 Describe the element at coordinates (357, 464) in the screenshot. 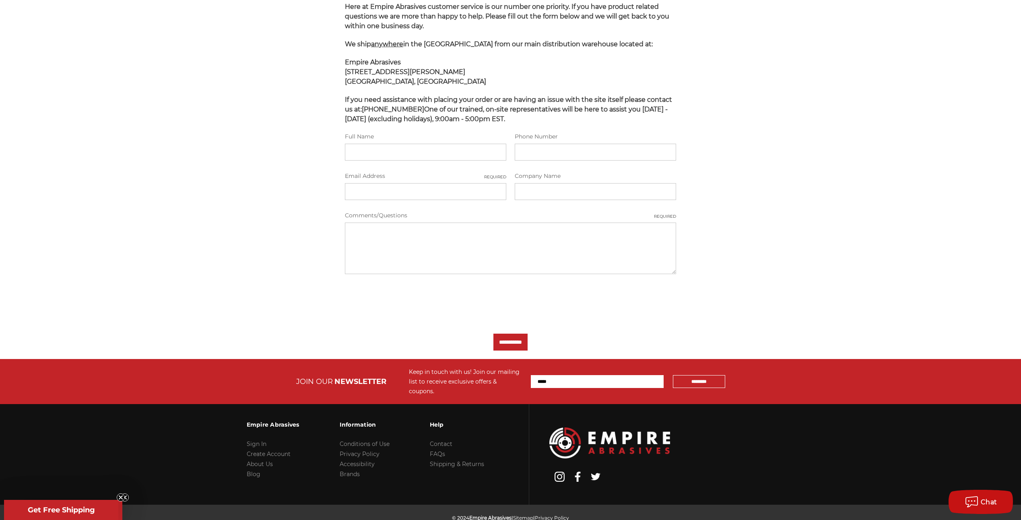

I see `a: Accessibility` at that location.